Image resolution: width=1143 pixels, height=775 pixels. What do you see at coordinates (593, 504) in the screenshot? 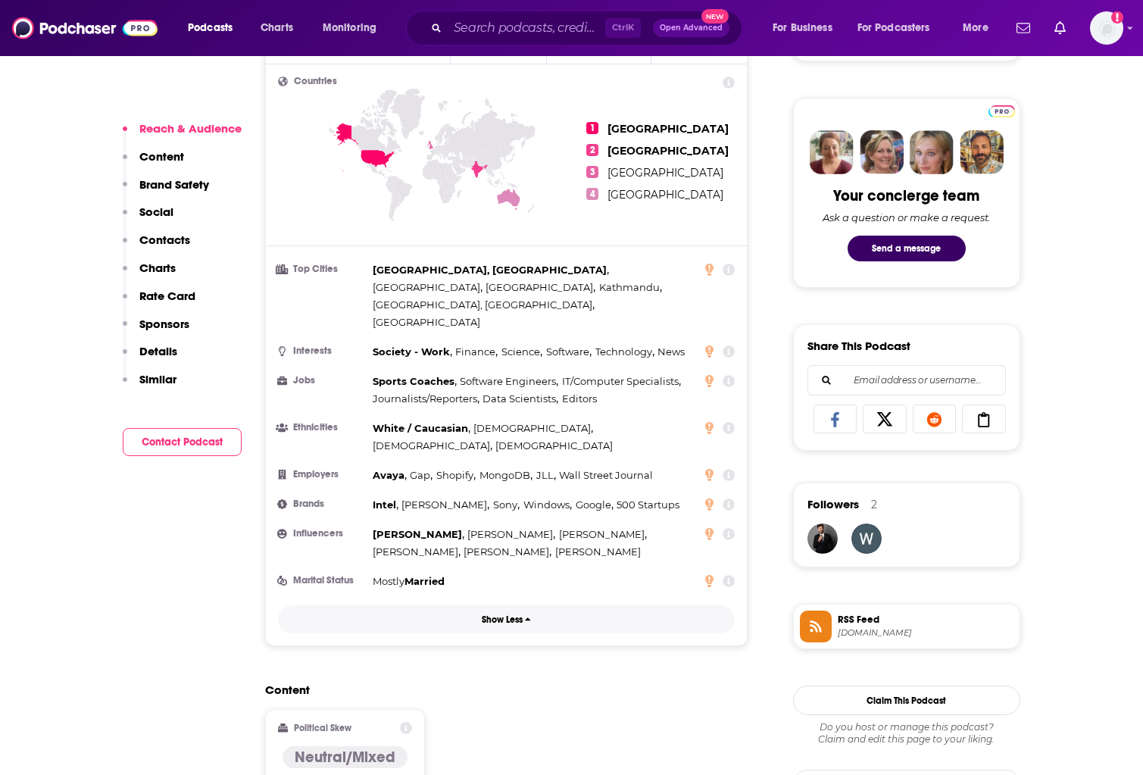
I see `span: Google` at bounding box center [593, 504].